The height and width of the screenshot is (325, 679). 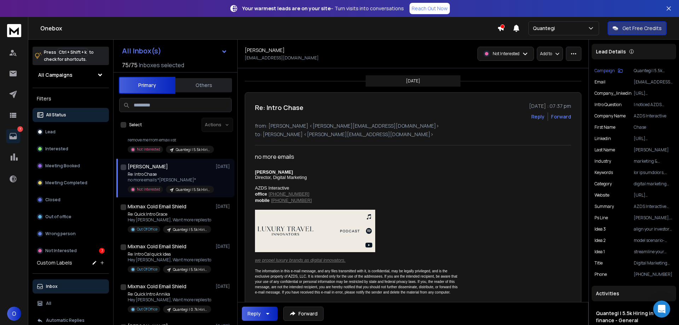 What do you see at coordinates (162, 65) in the screenshot?
I see `h3: Inboxes selected` at bounding box center [162, 65].